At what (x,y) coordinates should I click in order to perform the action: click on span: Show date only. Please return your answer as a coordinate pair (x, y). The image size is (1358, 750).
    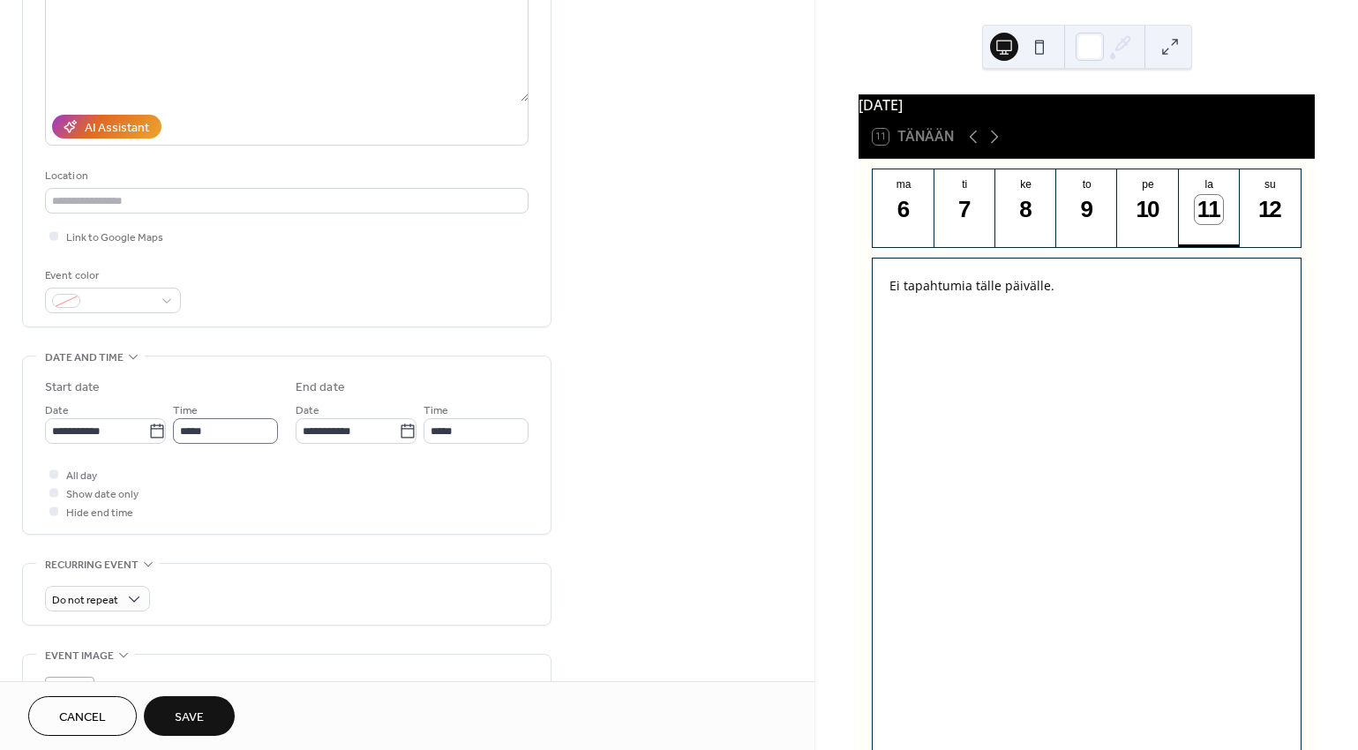
    Looking at the image, I should click on (102, 494).